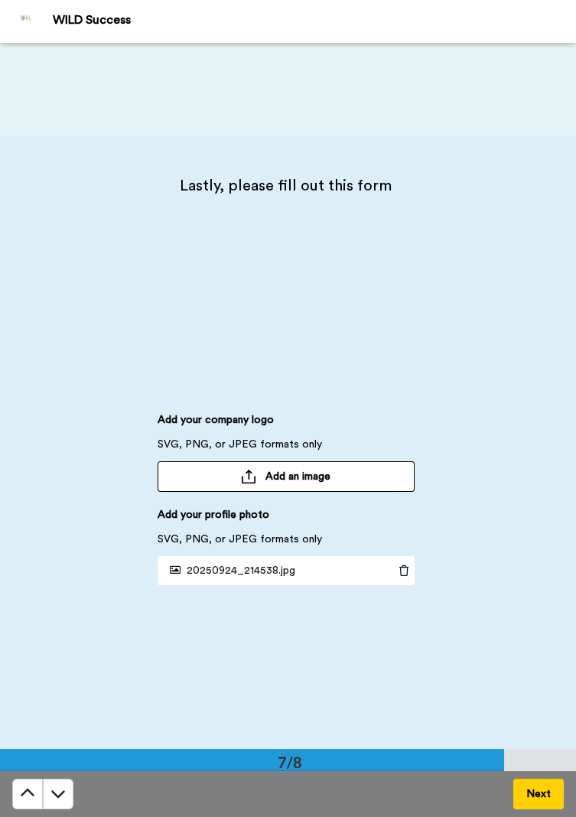  Describe the element at coordinates (214, 520) in the screenshot. I see `span: Add your profile photo` at that location.